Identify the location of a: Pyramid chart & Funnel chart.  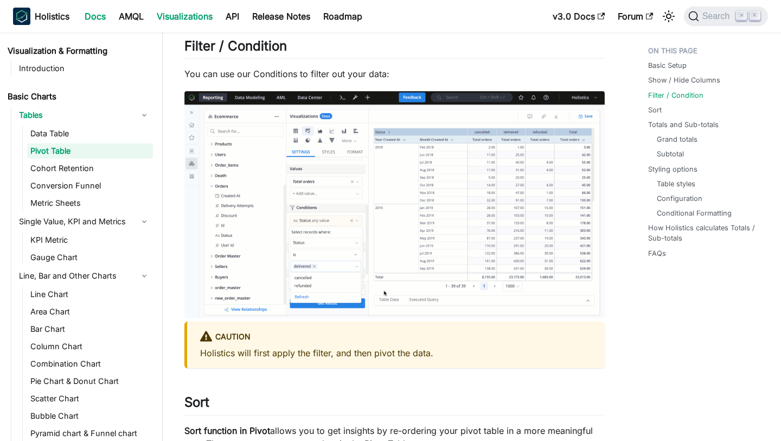
(90, 433).